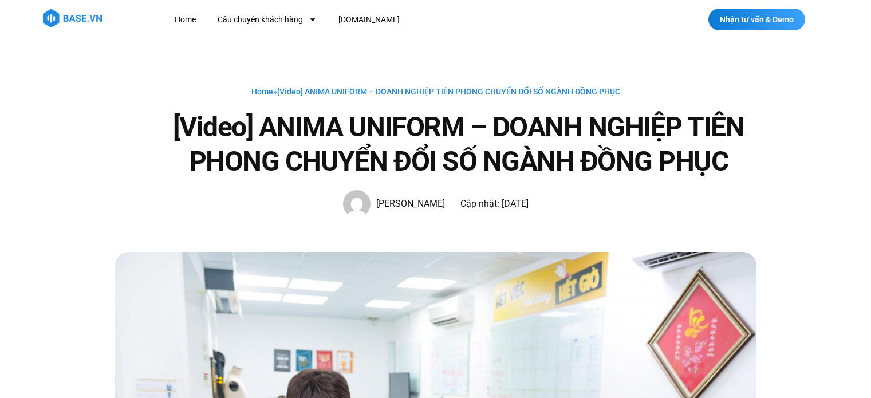 This screenshot has height=398, width=871. I want to click on span: Cập nhật:, so click(480, 203).